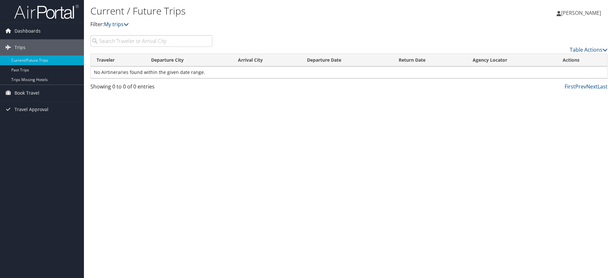 The image size is (614, 278). Describe the element at coordinates (188, 60) in the screenshot. I see `th: Departure City: activate to sort column ascending` at that location.